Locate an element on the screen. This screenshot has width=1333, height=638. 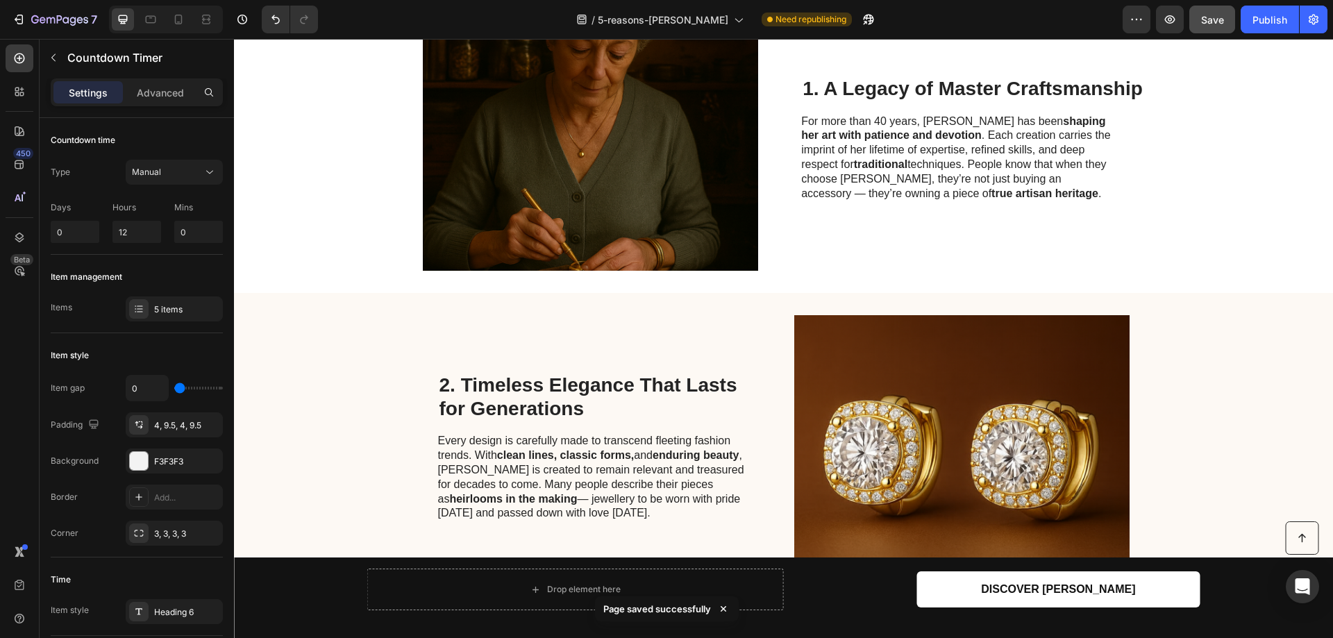
p: Advanced is located at coordinates (160, 92).